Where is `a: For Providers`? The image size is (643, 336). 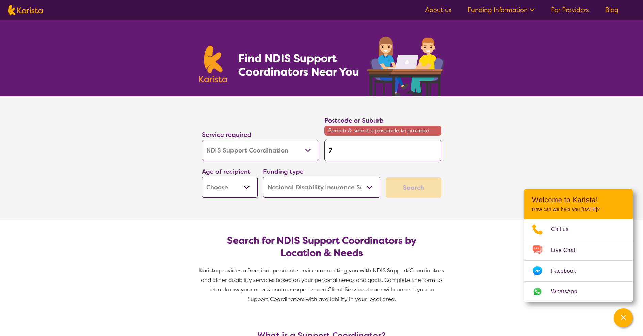 a: For Providers is located at coordinates (570, 10).